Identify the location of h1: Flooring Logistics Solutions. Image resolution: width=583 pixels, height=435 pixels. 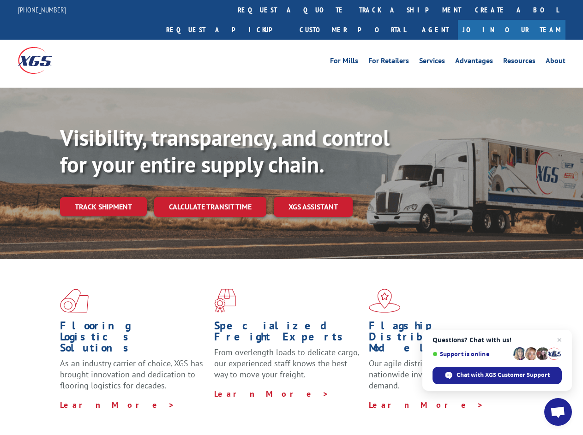
(133, 339).